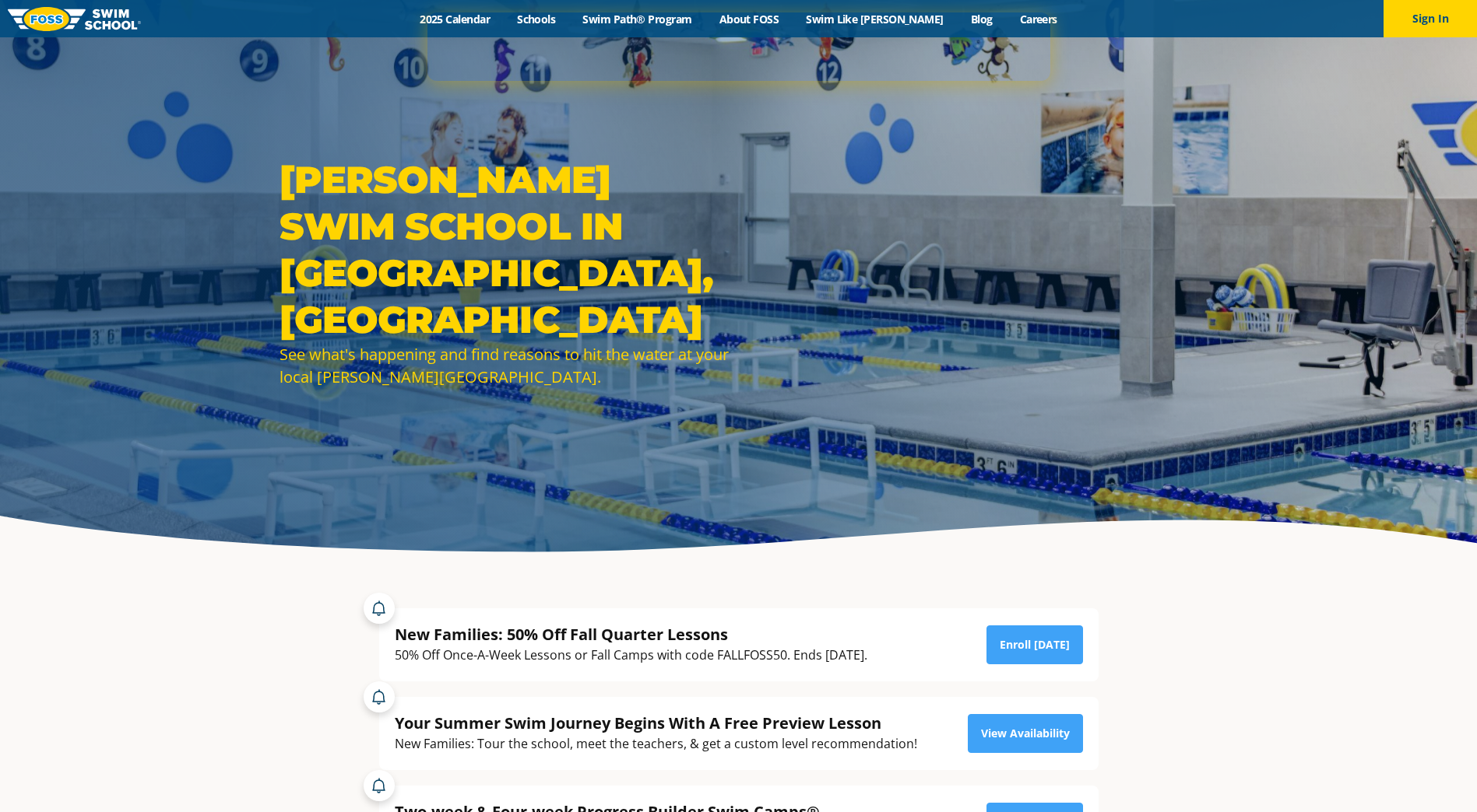  Describe the element at coordinates (656, 744) in the screenshot. I see `div: New Families: Tour the school, meet the teachers, & get a custom level recommendation!` at that location.